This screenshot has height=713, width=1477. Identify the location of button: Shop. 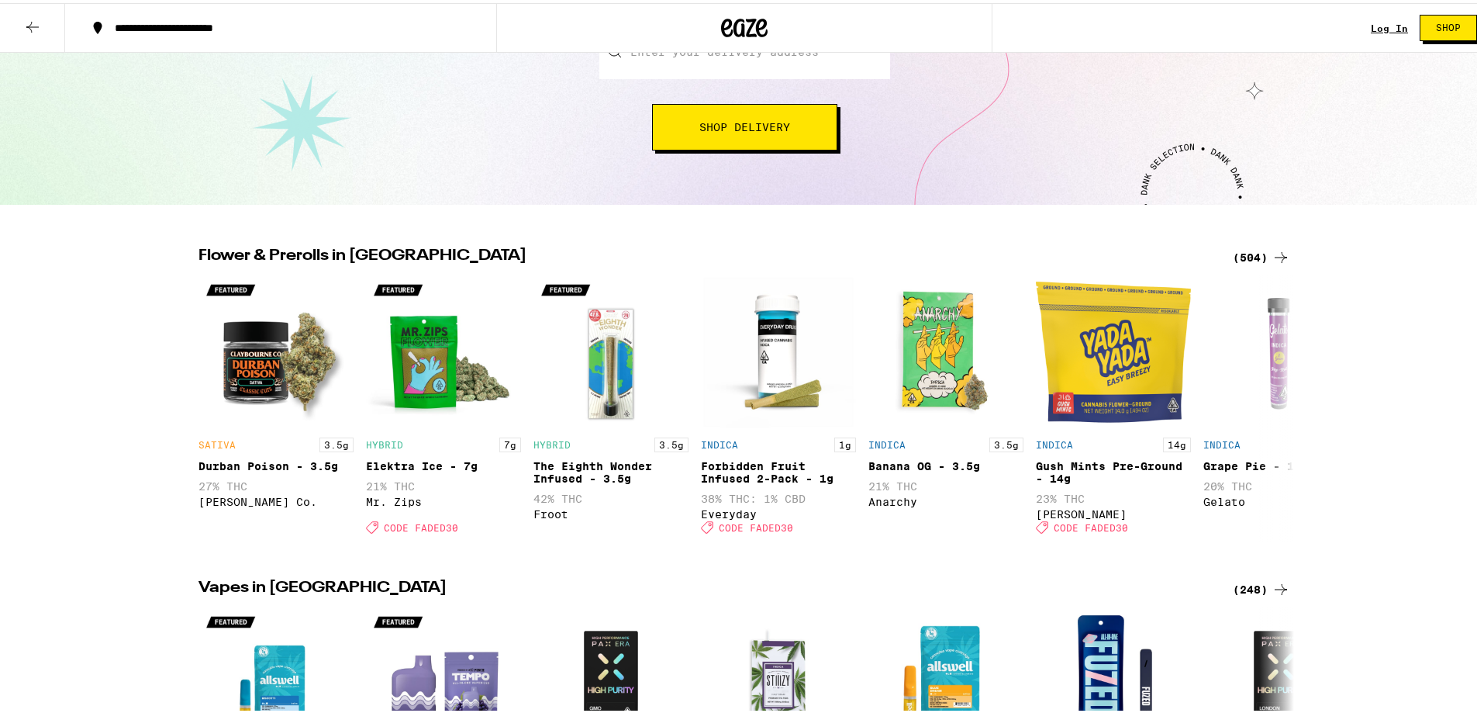
(1449, 25).